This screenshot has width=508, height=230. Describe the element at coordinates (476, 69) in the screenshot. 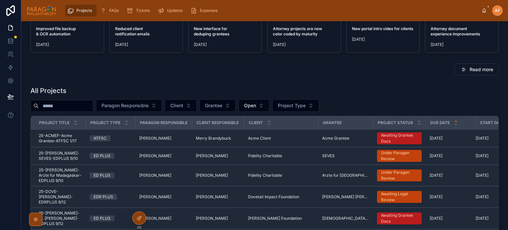

I see `button: Read more` at that location.